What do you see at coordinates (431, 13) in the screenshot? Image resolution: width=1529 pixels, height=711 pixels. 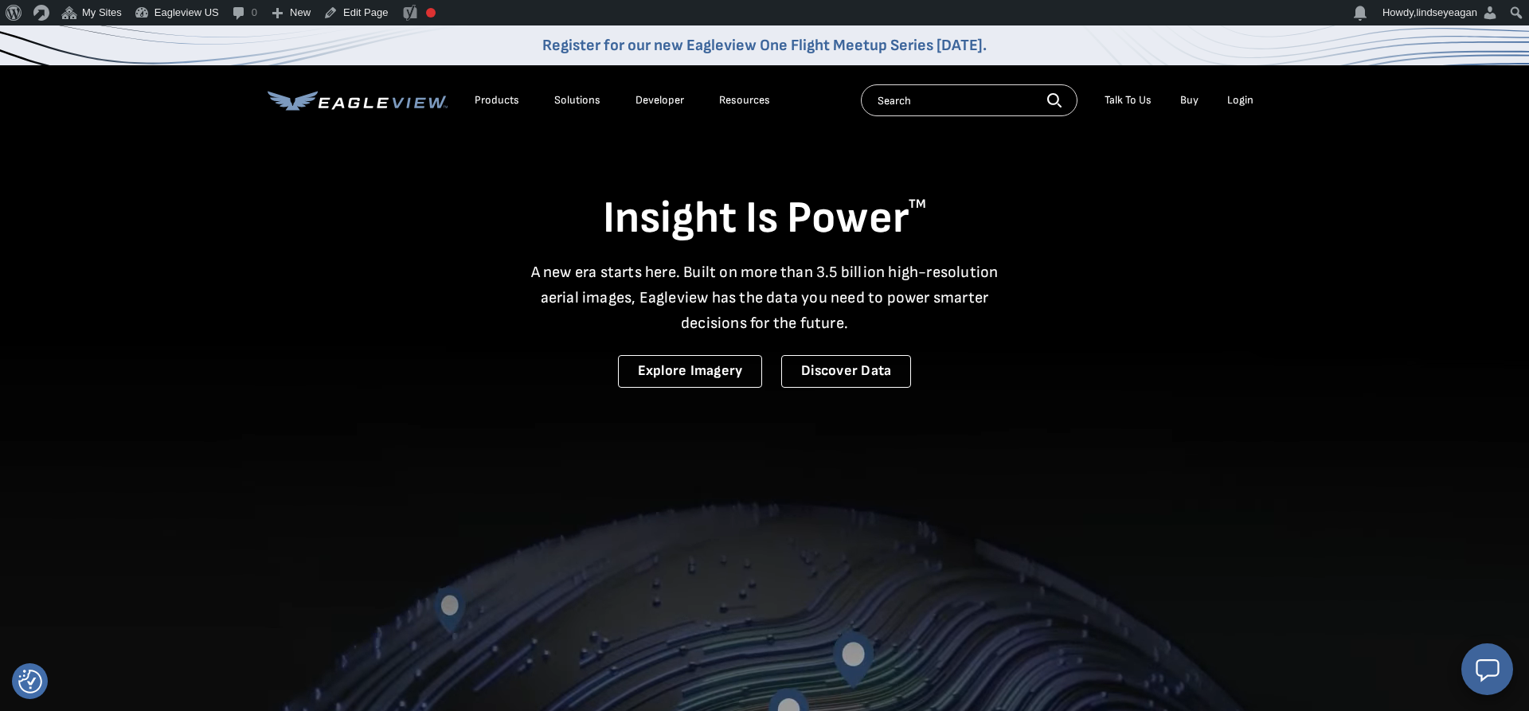 I see `div: Needs improvement` at bounding box center [431, 13].